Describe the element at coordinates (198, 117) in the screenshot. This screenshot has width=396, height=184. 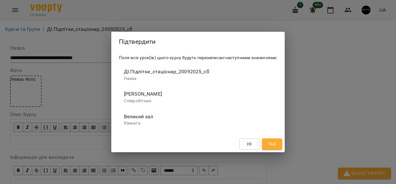
I see `span: Великий зал` at that location.